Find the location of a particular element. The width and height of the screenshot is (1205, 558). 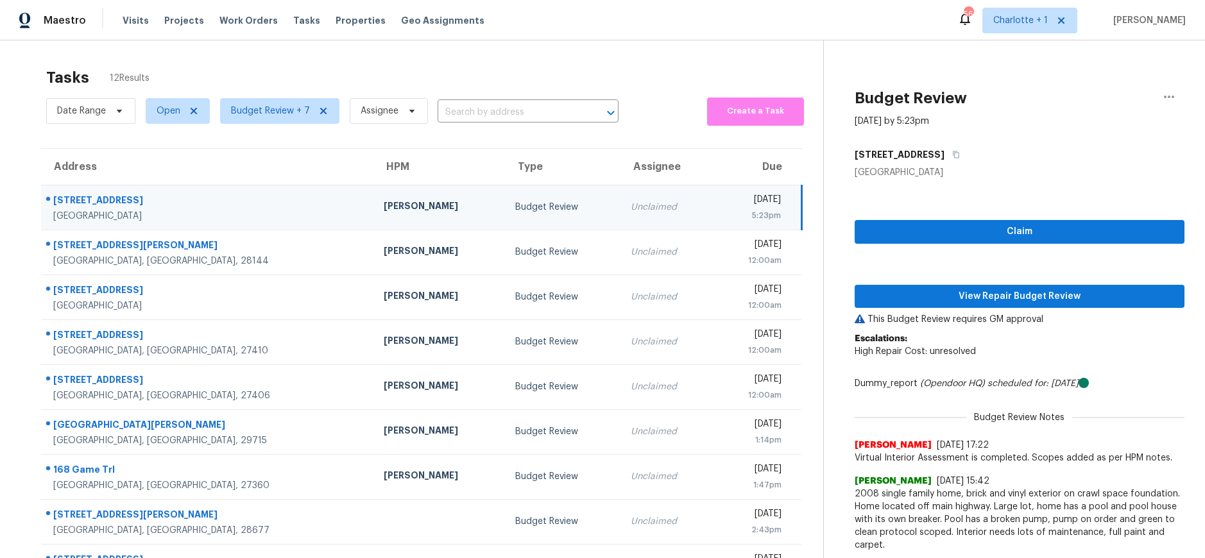

i: (Opendoor HQ) is located at coordinates (952, 384).